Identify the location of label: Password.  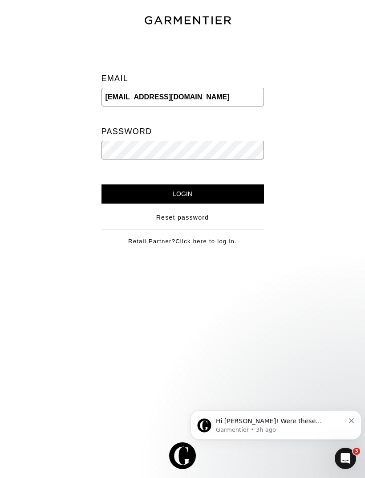
(127, 131).